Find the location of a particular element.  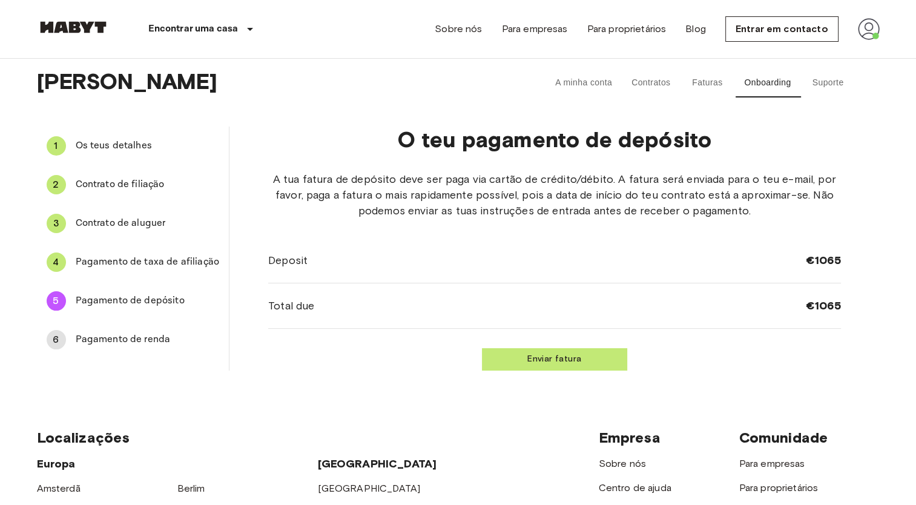

div: 1 is located at coordinates (56, 146).